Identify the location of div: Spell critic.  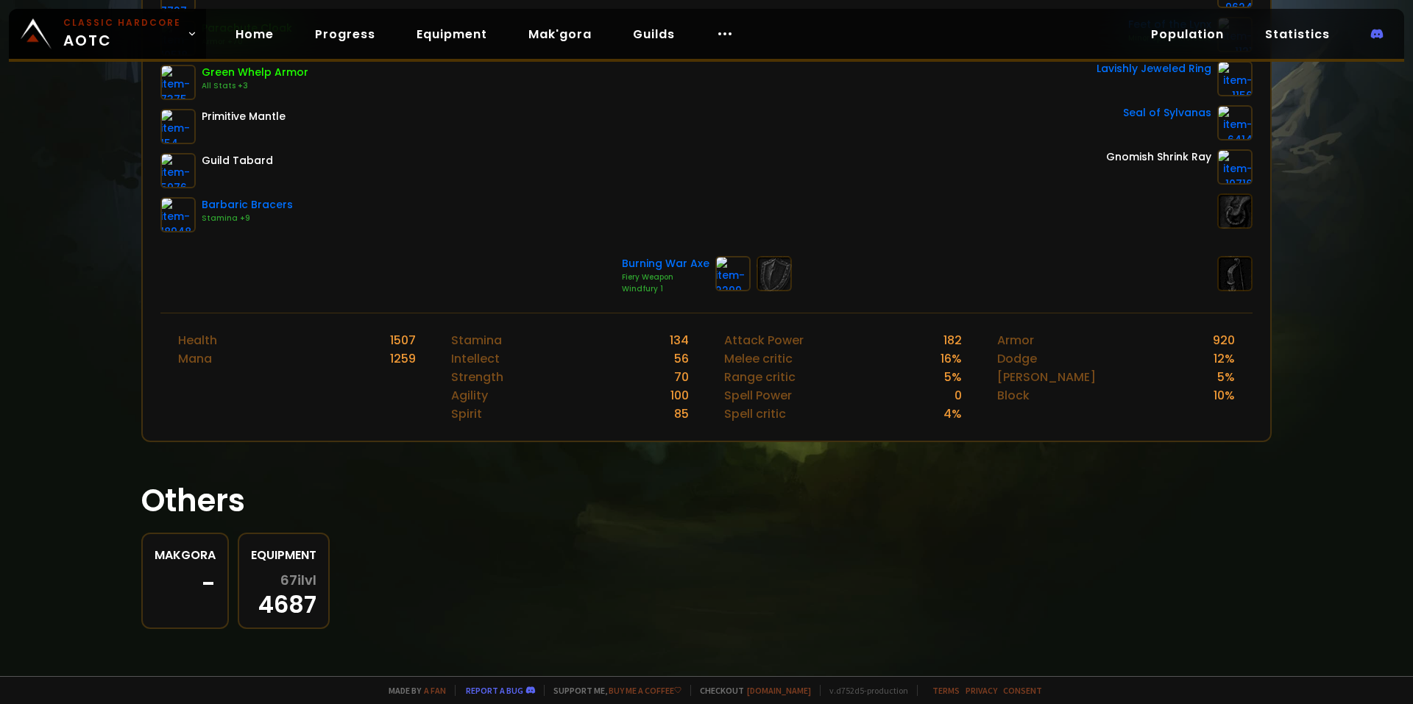
(755, 414).